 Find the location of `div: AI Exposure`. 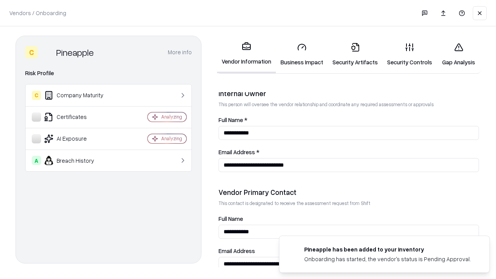

div: AI Exposure is located at coordinates (78, 139).